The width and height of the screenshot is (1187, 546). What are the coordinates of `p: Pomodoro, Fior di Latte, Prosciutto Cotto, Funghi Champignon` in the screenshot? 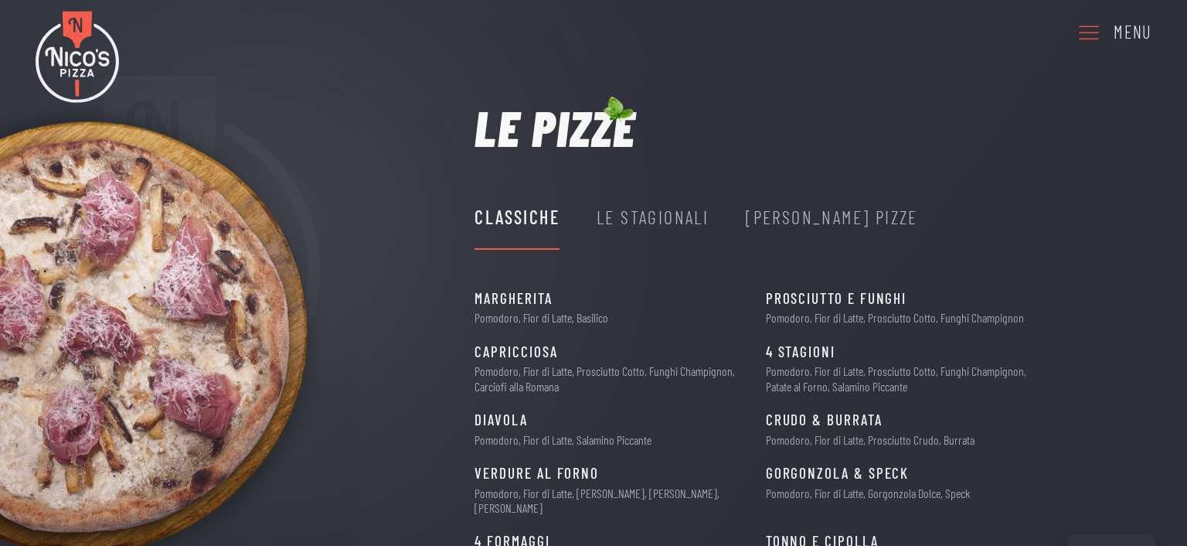 It's located at (895, 317).